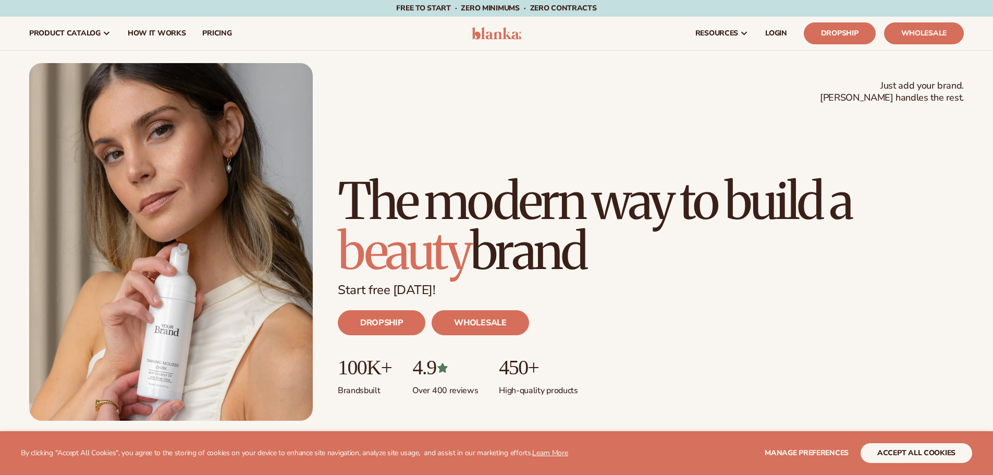 This screenshot has width=993, height=475. I want to click on button: accept all cookies, so click(916, 453).